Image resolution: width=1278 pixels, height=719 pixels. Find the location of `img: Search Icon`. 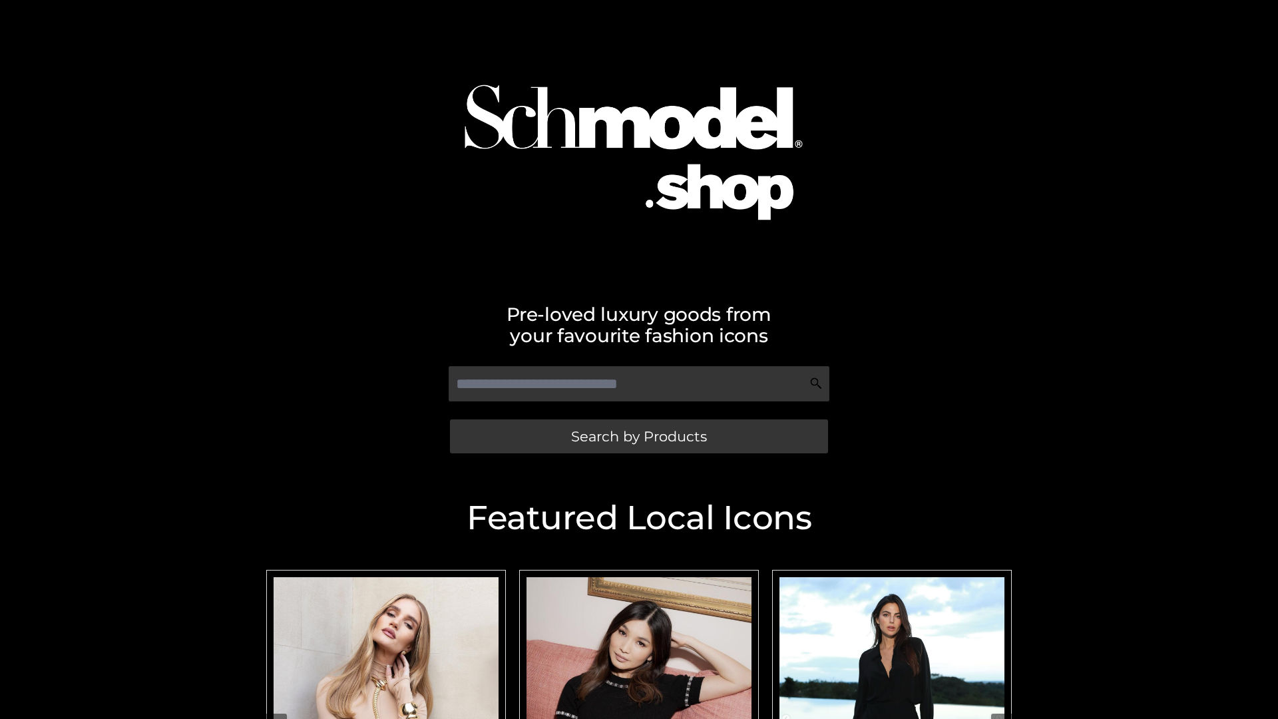

img: Search Icon is located at coordinates (816, 384).